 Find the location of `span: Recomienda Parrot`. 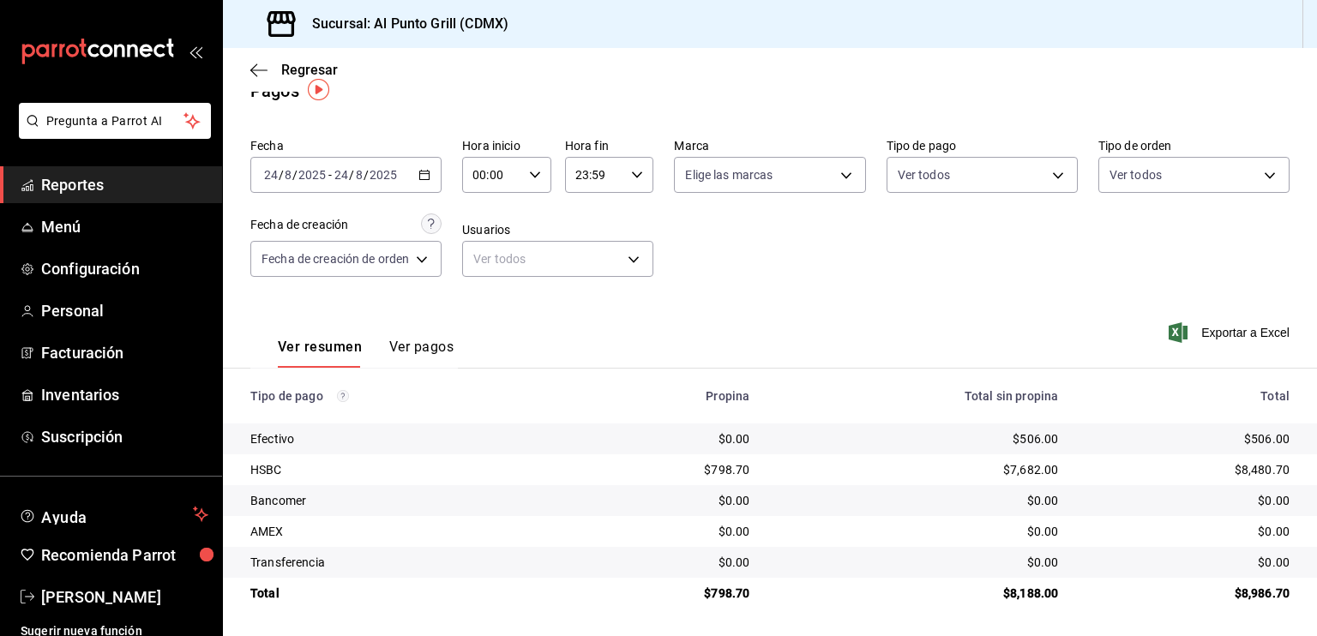

span: Recomienda Parrot is located at coordinates (124, 555).